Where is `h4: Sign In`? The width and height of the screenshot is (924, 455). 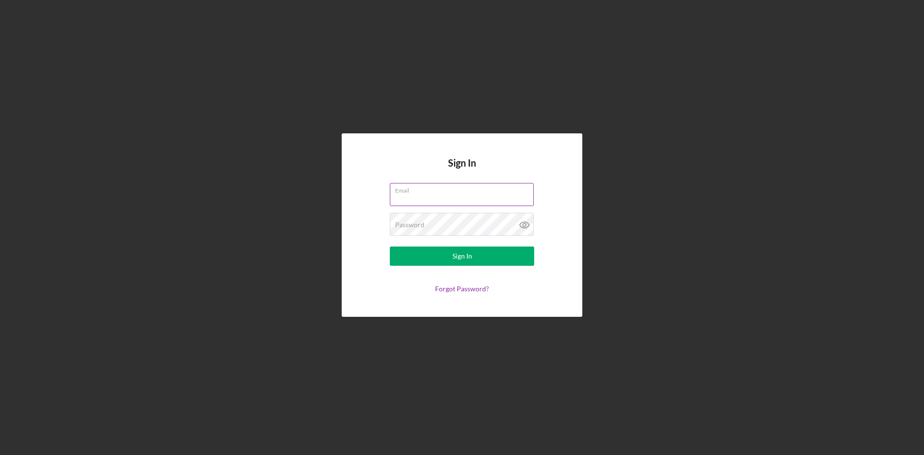
h4: Sign In is located at coordinates (462, 170).